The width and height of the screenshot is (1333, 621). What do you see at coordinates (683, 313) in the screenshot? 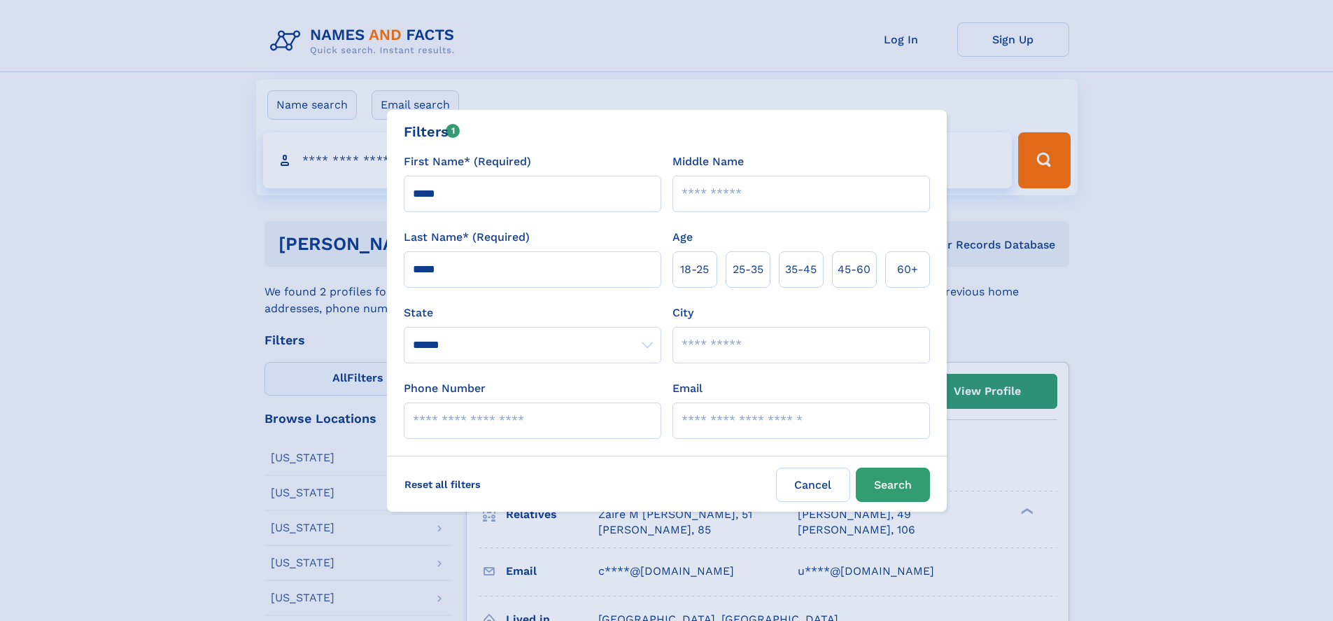
I see `label: City` at bounding box center [683, 313].